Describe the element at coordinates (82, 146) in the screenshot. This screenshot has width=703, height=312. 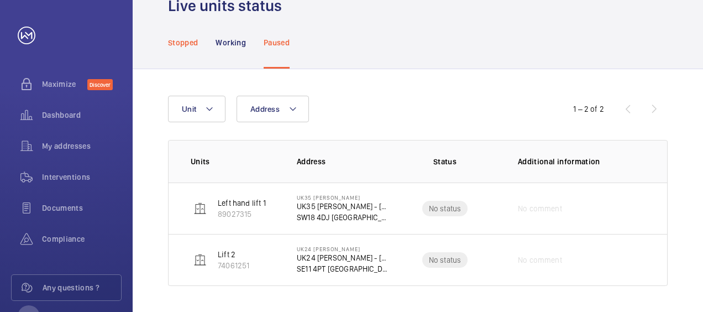
I see `span: My addresses` at that location.